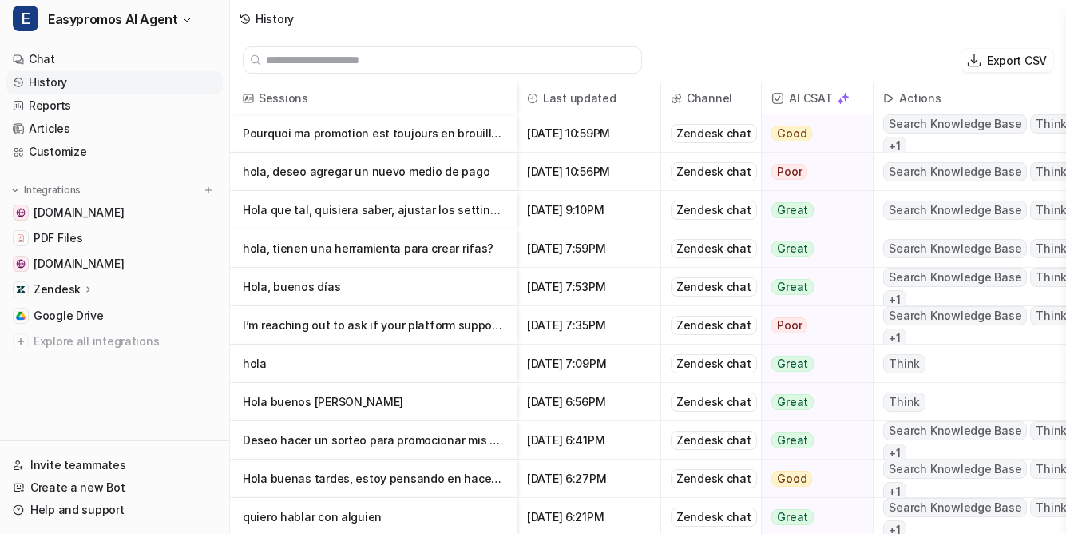  What do you see at coordinates (373, 363) in the screenshot?
I see `p: hola` at bounding box center [373, 363].